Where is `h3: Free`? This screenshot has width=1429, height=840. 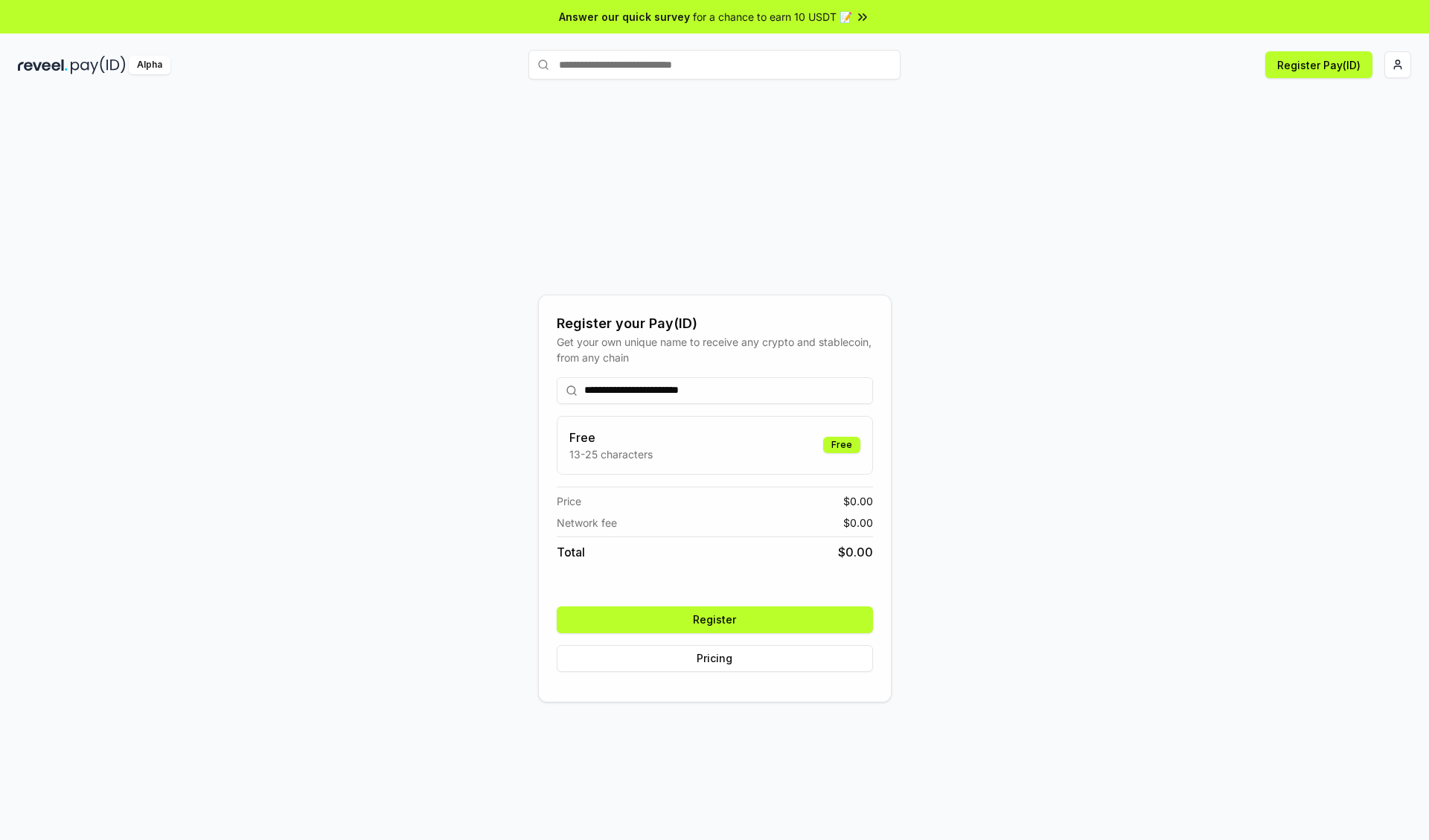
h3: Free is located at coordinates (611, 437).